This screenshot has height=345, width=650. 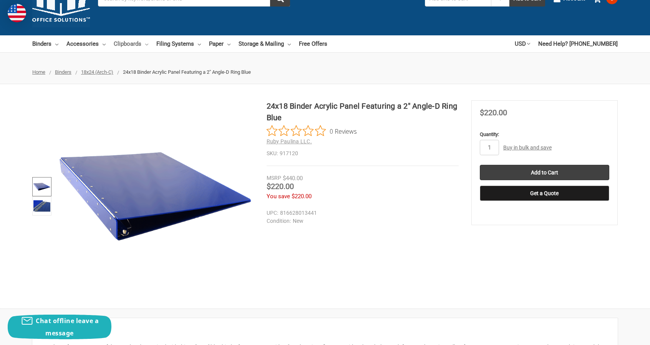 What do you see at coordinates (293, 178) in the screenshot?
I see `span: $440.00` at bounding box center [293, 178].